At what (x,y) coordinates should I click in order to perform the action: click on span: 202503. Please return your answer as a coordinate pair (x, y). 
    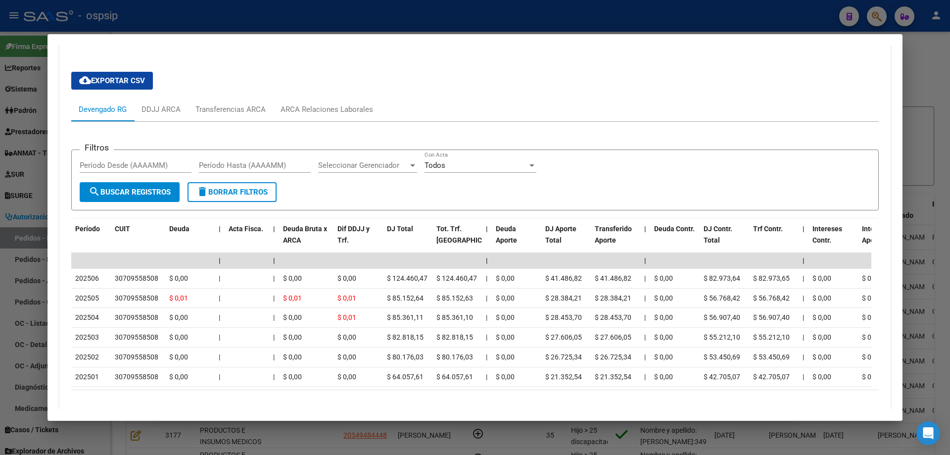
    Looking at the image, I should click on (87, 337).